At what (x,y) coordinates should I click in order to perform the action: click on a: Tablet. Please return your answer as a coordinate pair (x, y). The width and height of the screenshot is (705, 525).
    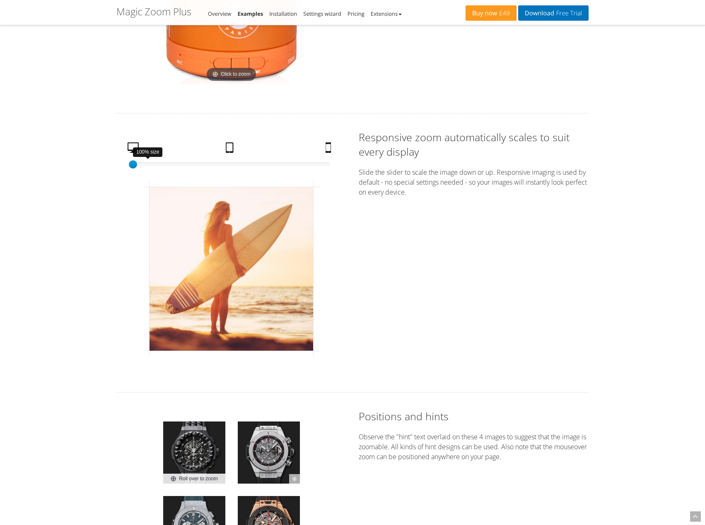
    Looking at the image, I should click on (231, 150).